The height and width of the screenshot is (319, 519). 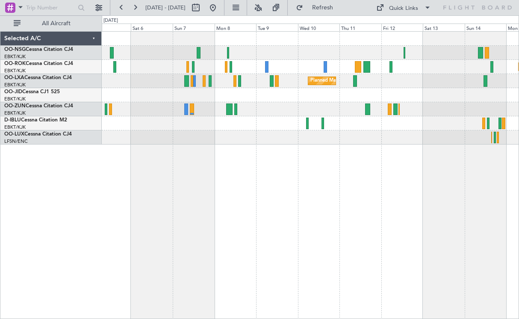 What do you see at coordinates (152, 27) in the screenshot?
I see `div: Sat 6` at bounding box center [152, 27].